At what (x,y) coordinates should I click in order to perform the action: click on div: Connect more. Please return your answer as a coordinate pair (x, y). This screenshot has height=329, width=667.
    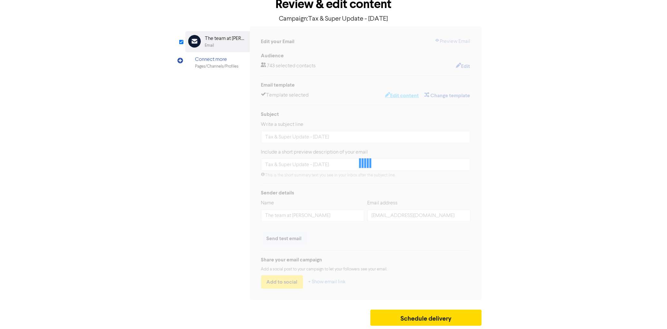
    Looking at the image, I should click on (217, 60).